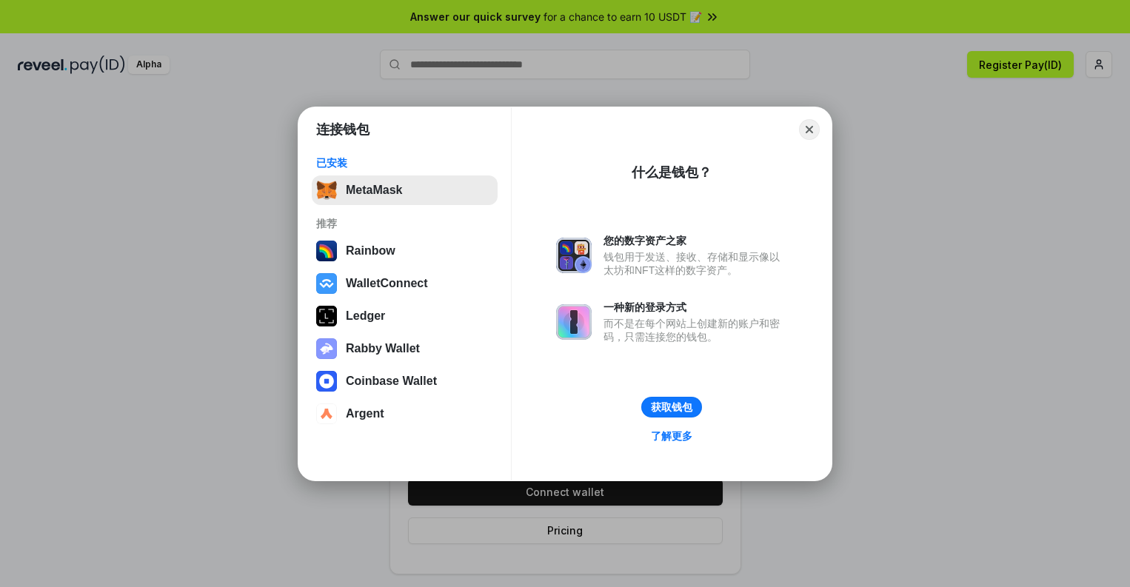 This screenshot has height=587, width=1130. Describe the element at coordinates (404, 224) in the screenshot. I see `div: 推荐` at that location.